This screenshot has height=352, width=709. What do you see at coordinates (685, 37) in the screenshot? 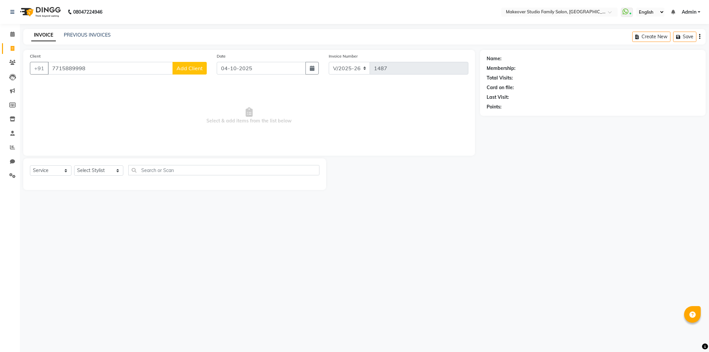
I see `button: Save` at bounding box center [685, 37].